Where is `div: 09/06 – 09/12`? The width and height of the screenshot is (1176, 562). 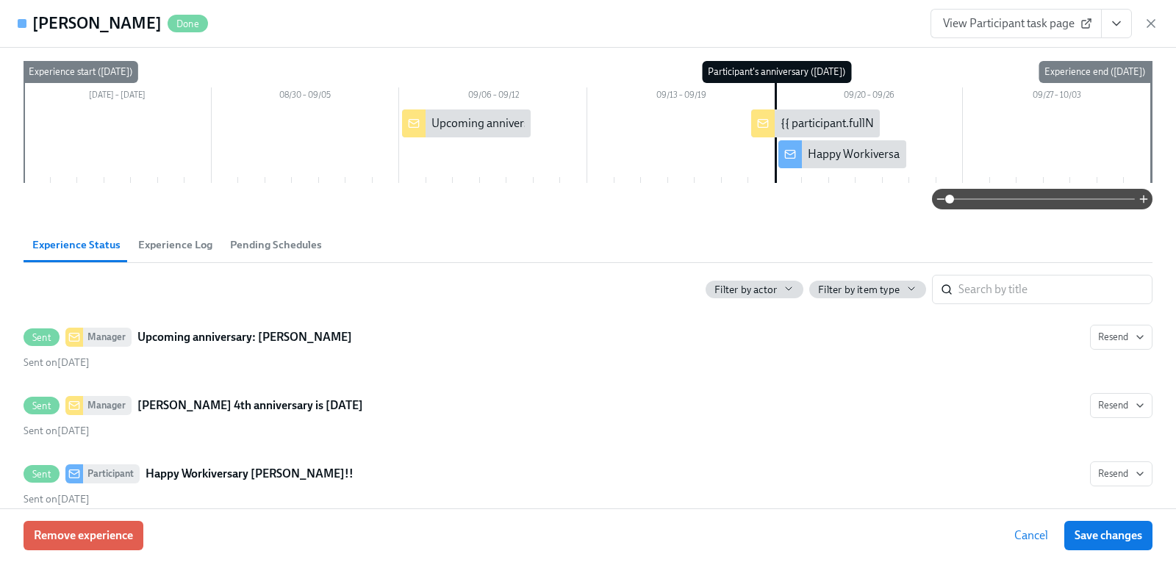 div: 09/06 – 09/12 is located at coordinates (493, 97).